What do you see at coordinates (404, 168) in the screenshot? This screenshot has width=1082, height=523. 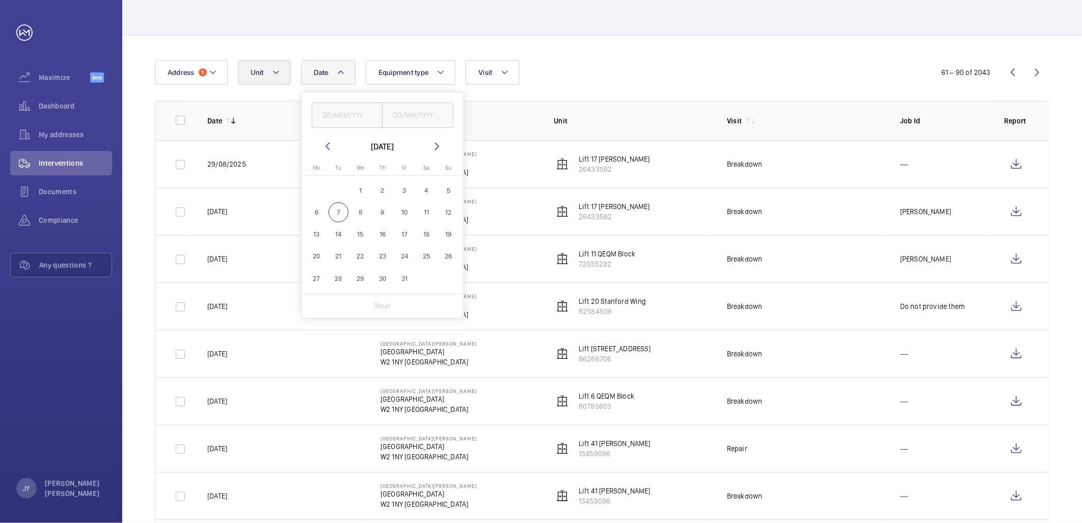 I see `span: Fr` at bounding box center [404, 168].